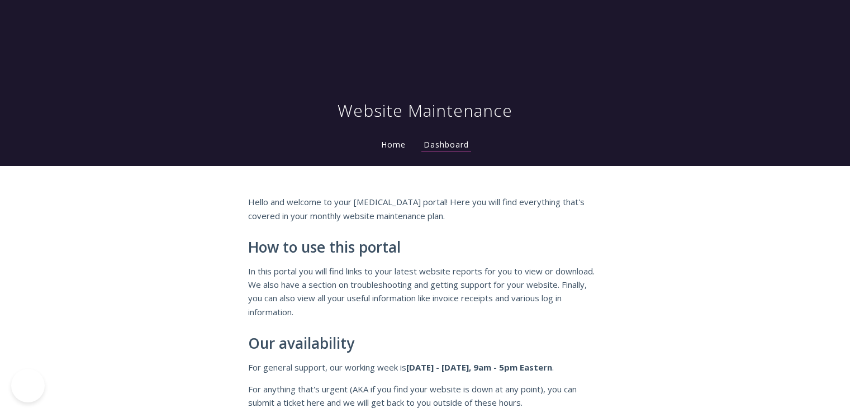  Describe the element at coordinates (425, 367) in the screenshot. I see `p: For general support, our working week is .` at that location.